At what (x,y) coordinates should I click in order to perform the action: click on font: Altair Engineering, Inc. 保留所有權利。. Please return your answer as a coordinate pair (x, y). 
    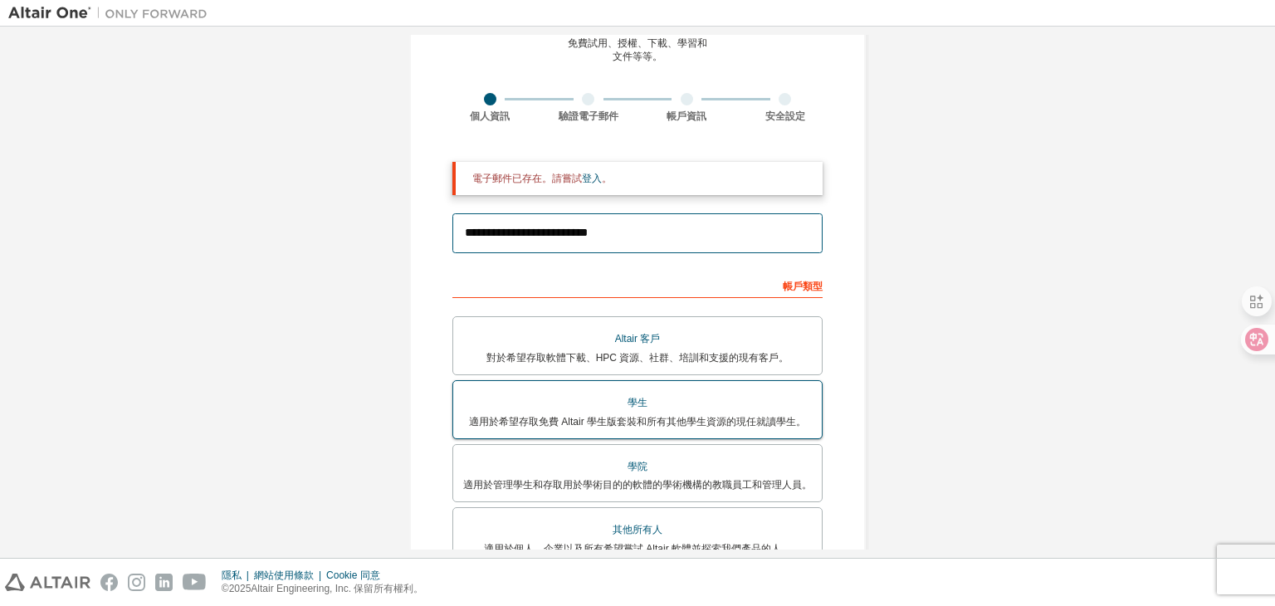
    Looking at the image, I should click on (337, 589).